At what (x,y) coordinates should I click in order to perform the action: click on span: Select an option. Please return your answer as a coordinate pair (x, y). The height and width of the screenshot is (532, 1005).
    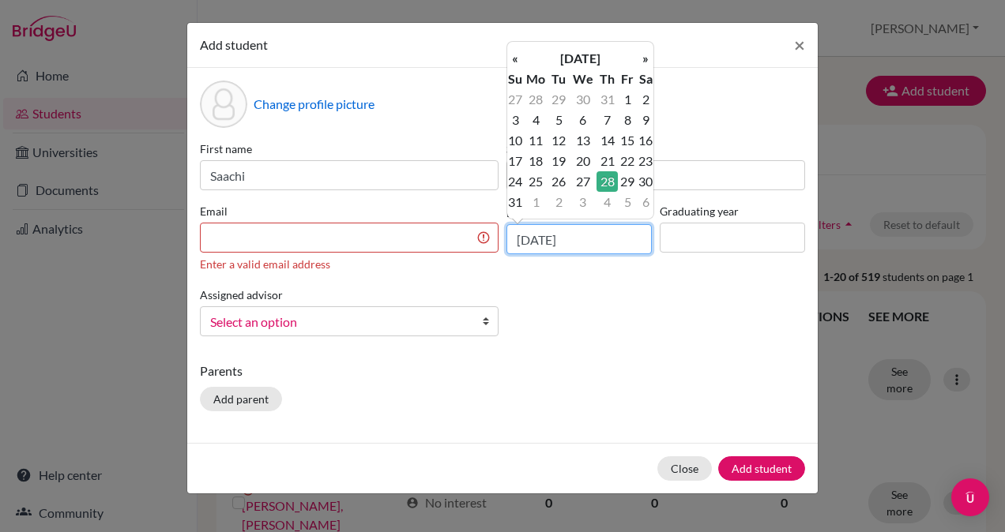
    Looking at the image, I should click on (339, 322).